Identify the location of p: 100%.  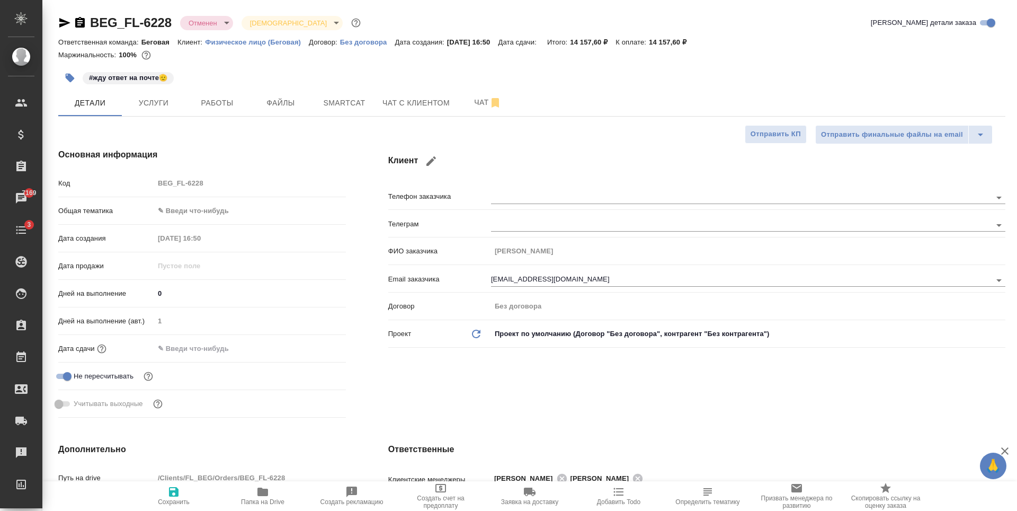
(129, 55).